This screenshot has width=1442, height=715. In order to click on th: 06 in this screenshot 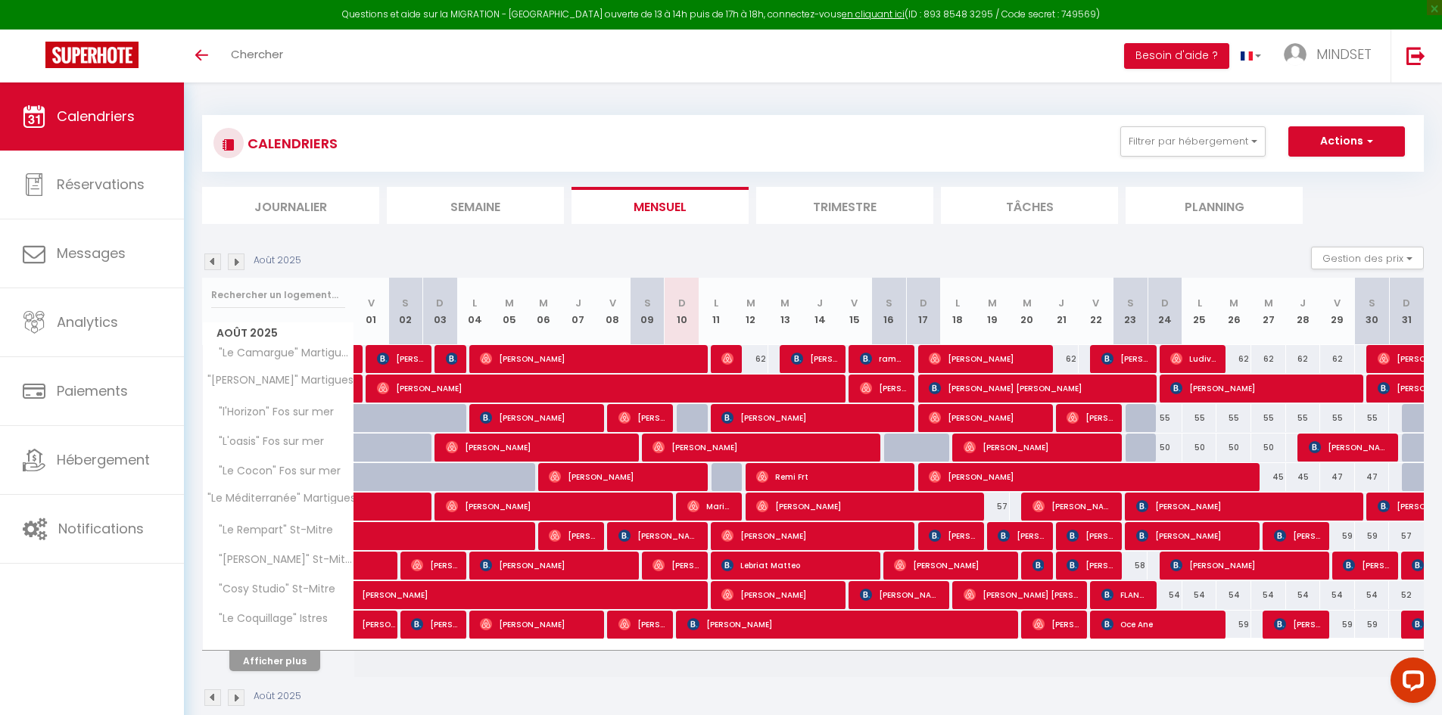, I will do `click(544, 311)`.